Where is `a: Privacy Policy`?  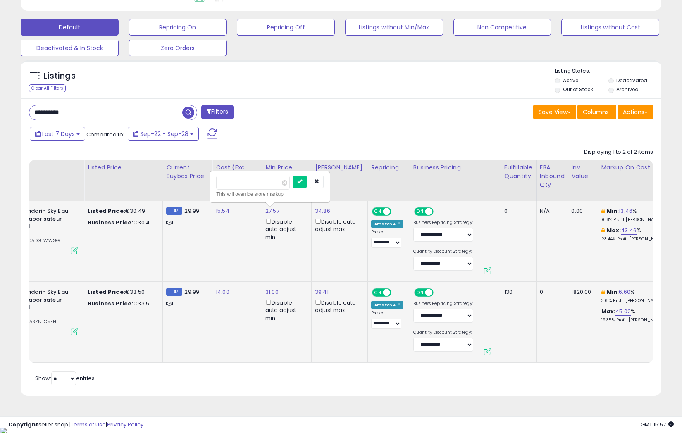
a: Privacy Policy is located at coordinates (125, 424).